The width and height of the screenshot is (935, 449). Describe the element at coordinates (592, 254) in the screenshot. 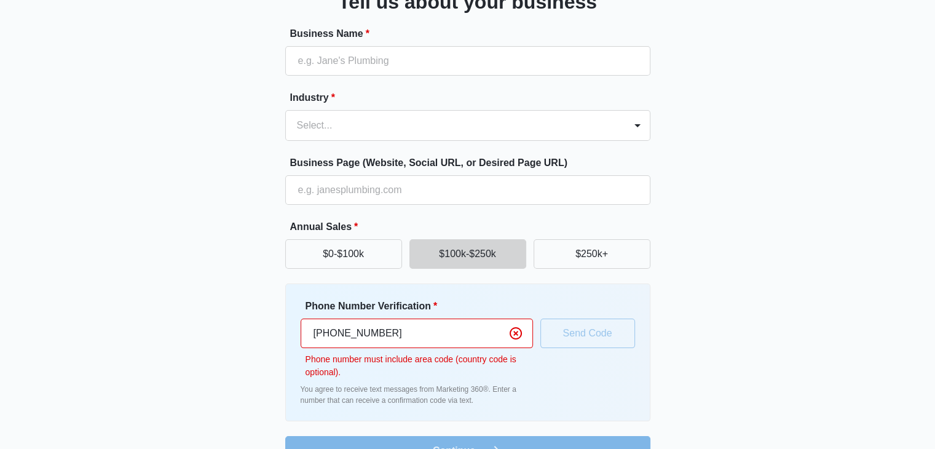

I see `button: $250k+` at that location.